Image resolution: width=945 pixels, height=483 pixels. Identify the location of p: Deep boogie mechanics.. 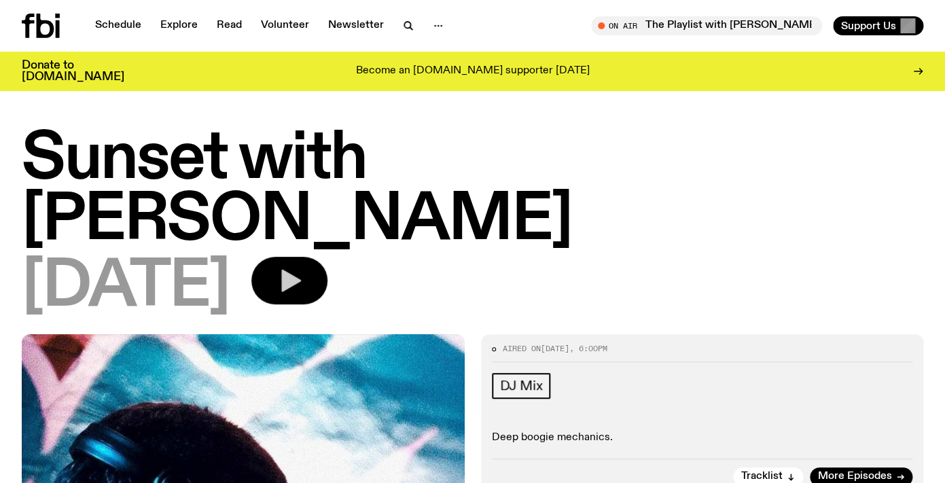
(702, 437).